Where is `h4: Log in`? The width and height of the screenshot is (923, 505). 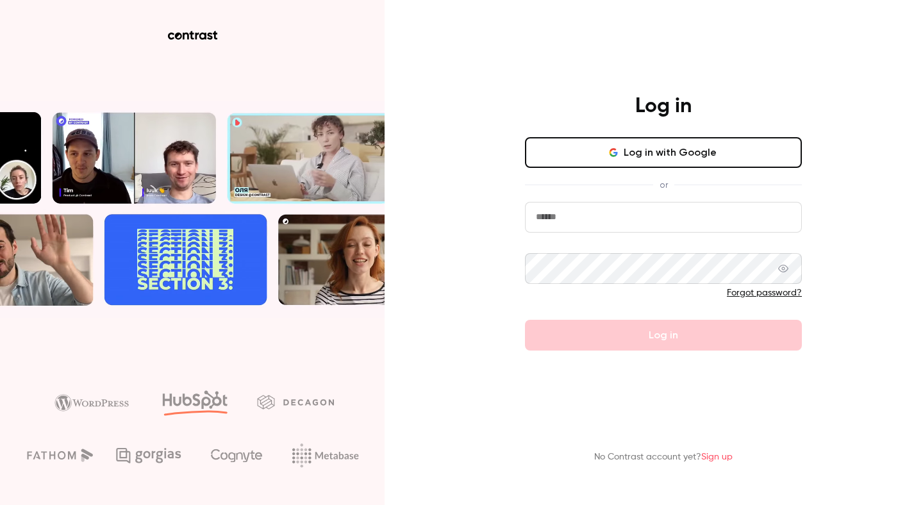
h4: Log in is located at coordinates (663, 106).